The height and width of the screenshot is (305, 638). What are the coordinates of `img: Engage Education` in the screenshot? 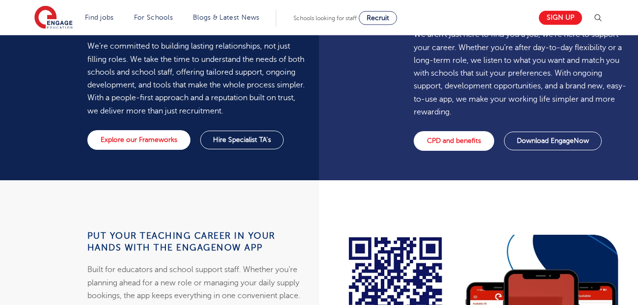 It's located at (54, 18).